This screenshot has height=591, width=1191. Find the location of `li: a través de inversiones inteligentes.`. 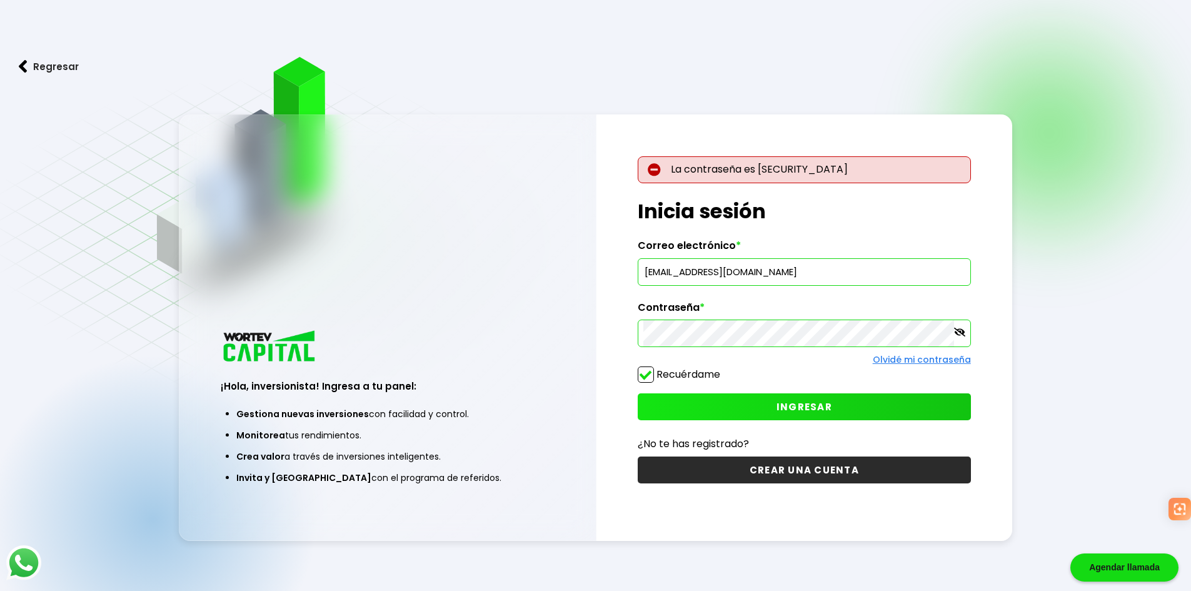

li: a través de inversiones inteligentes. is located at coordinates (387, 456).